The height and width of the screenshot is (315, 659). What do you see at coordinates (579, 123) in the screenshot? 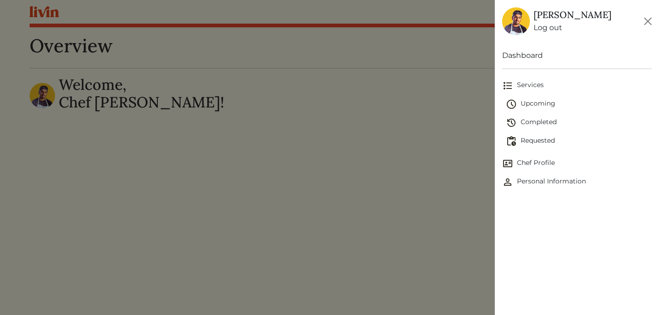
I see `a: Completed` at bounding box center [579, 123].